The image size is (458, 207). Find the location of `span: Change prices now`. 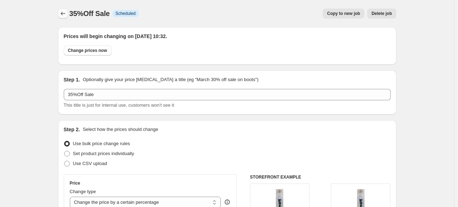

span: Change prices now is located at coordinates (88, 51).